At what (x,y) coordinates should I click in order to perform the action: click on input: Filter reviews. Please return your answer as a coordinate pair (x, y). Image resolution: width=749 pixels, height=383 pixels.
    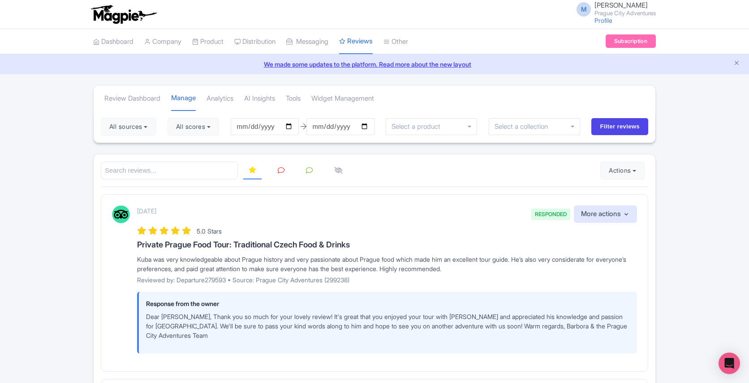
    Looking at the image, I should click on (620, 127).